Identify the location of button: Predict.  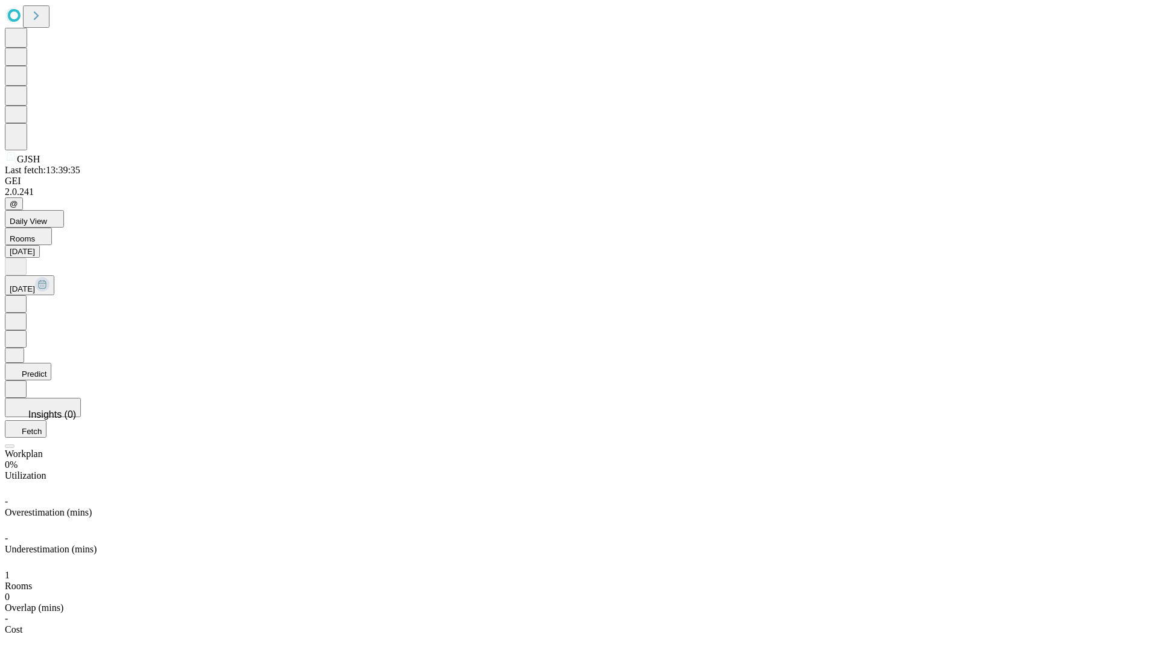
(28, 371).